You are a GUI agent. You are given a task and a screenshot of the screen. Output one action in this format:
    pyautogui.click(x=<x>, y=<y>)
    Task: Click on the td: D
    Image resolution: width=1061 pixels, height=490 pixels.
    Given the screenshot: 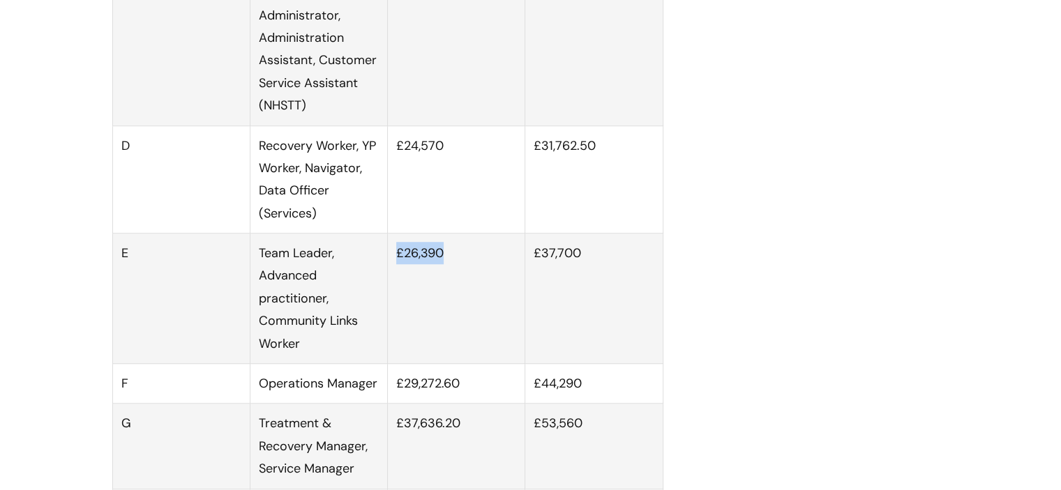 What is the action you would take?
    pyautogui.click(x=181, y=179)
    